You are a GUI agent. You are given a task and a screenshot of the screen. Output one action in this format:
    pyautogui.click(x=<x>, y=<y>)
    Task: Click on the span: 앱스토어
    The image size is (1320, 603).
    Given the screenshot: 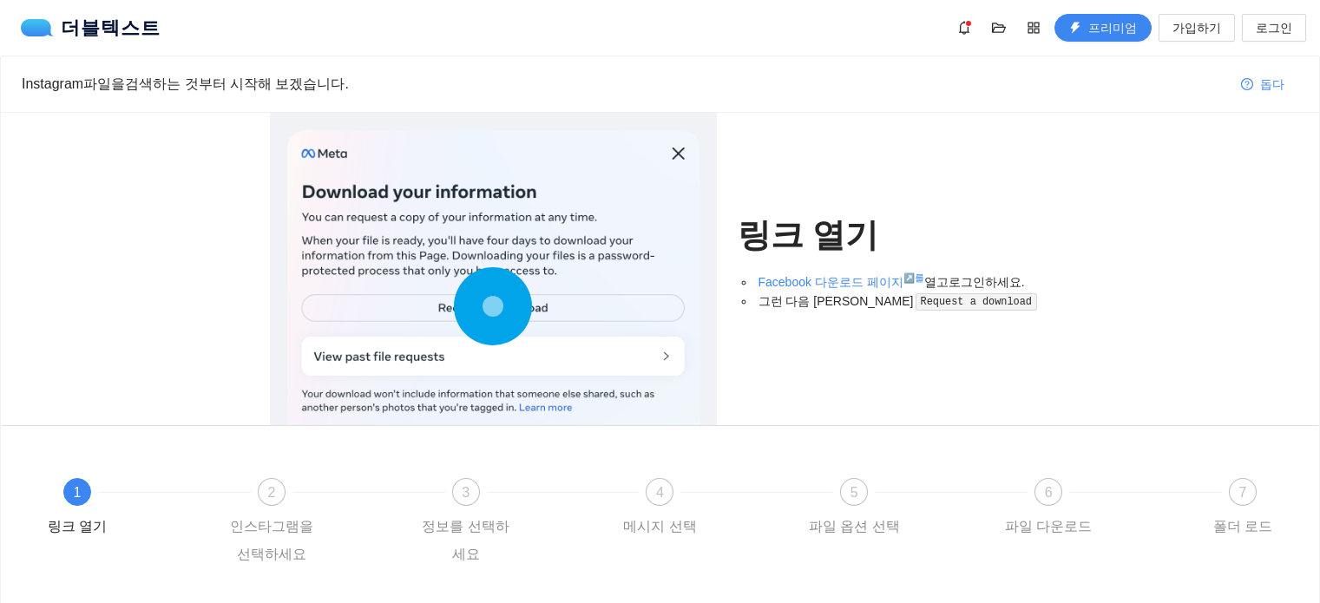 What is the action you would take?
    pyautogui.click(x=1034, y=28)
    